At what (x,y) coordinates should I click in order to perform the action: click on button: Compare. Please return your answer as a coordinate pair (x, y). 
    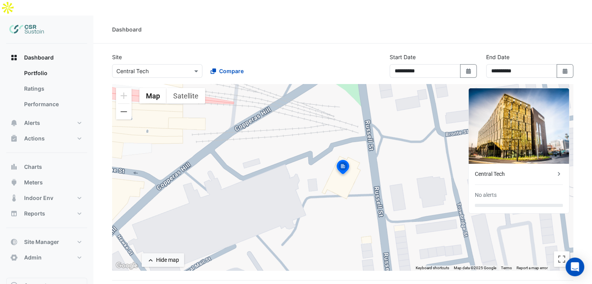
    Looking at the image, I should click on (227, 71).